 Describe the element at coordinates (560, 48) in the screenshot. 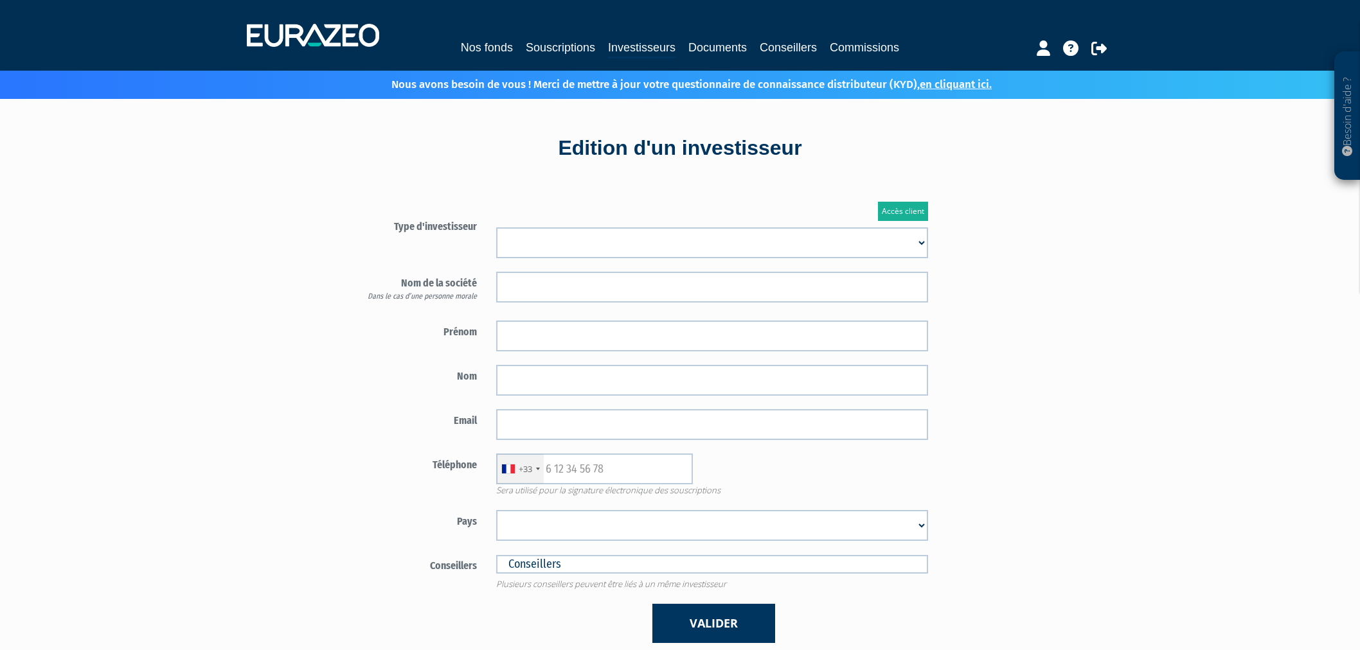

I see `a: Souscriptions` at that location.